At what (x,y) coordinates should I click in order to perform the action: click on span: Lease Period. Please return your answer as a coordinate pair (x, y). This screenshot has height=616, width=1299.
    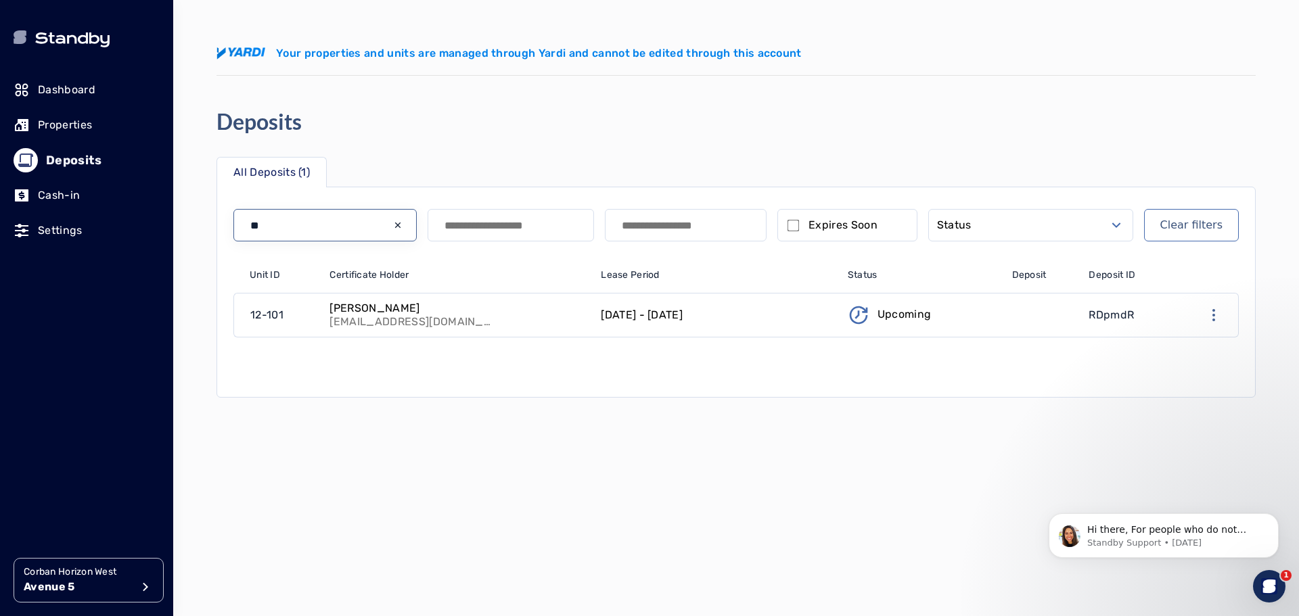
    Looking at the image, I should click on (630, 275).